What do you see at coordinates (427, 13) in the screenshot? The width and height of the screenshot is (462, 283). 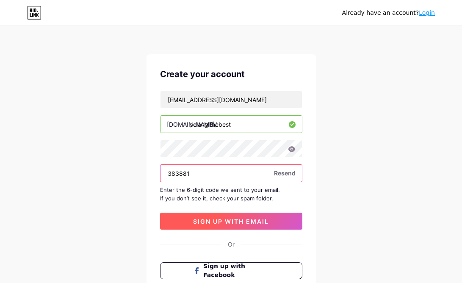 I see `a: Login` at bounding box center [427, 13].